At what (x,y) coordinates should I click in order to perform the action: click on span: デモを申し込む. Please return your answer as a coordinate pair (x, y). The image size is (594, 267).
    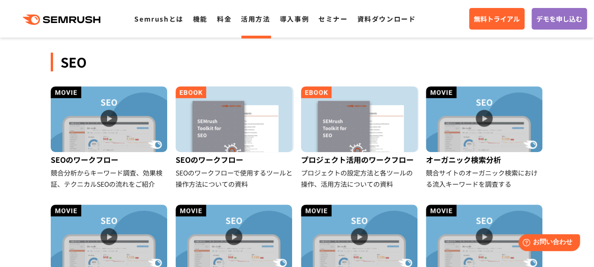
    Looking at the image, I should click on (560, 19).